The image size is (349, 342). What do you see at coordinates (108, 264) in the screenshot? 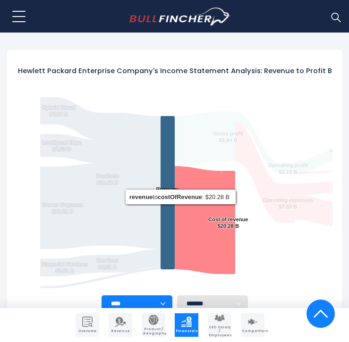
I see `text: Services $3.51 B` at bounding box center [108, 264].